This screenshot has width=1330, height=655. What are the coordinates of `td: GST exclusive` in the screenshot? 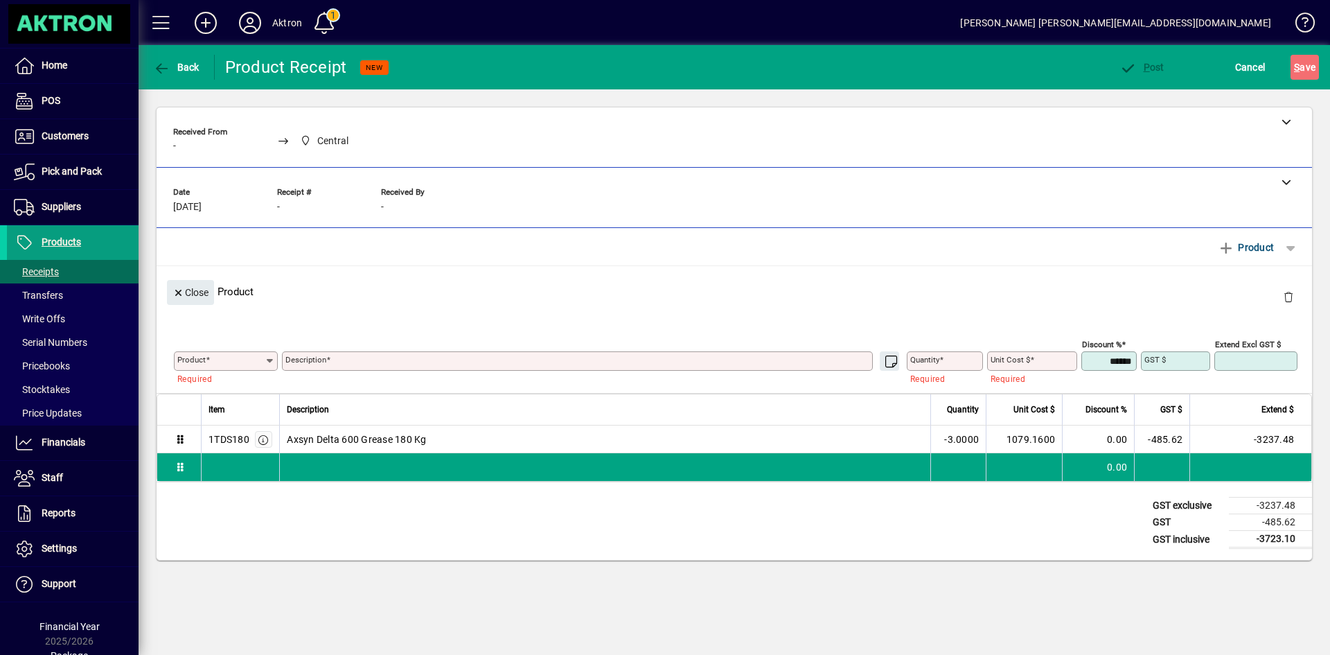 It's located at (1187, 506).